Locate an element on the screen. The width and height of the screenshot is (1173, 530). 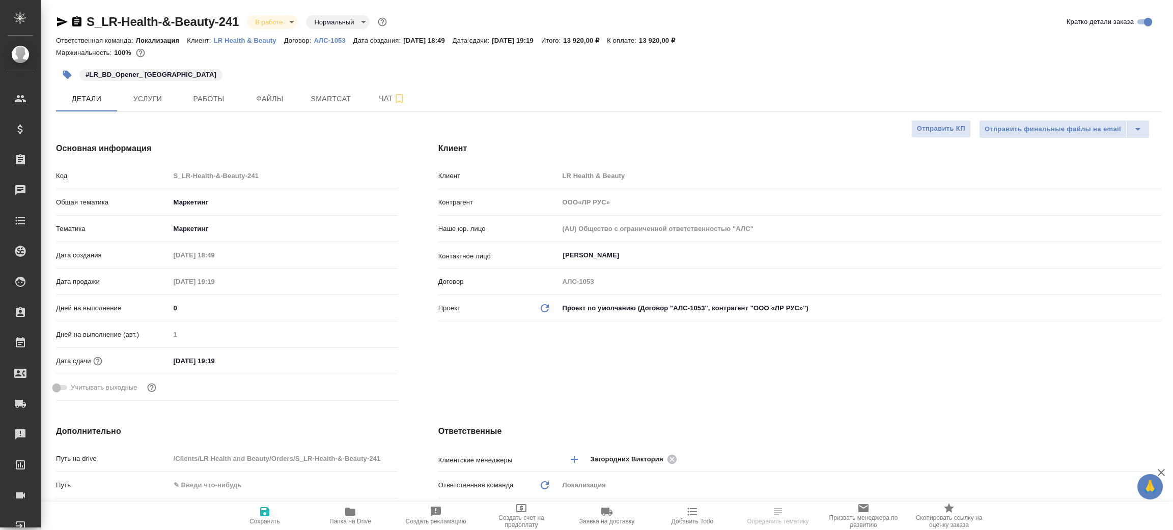
button: Отправить КП is located at coordinates (940, 129).